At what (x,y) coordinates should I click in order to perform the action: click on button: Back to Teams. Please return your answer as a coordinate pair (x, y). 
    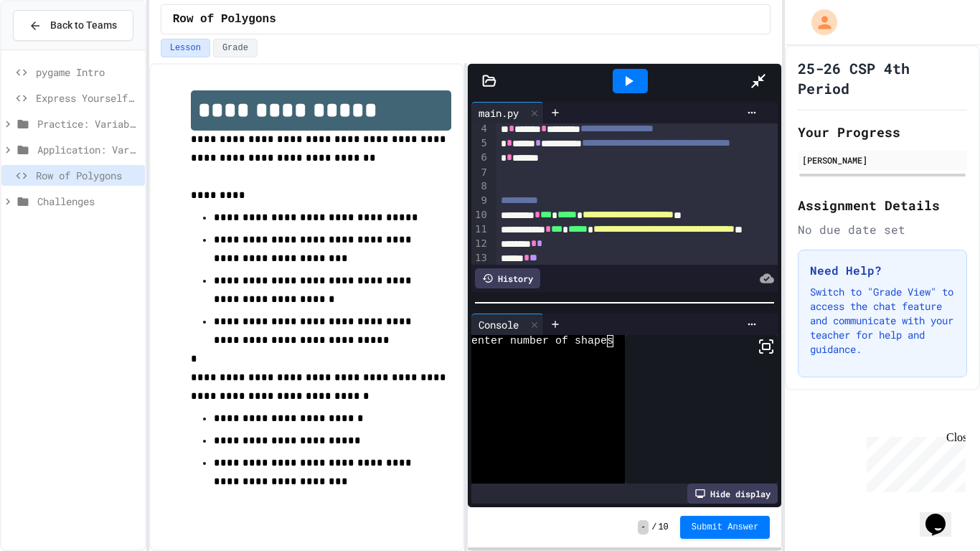
    Looking at the image, I should click on (73, 25).